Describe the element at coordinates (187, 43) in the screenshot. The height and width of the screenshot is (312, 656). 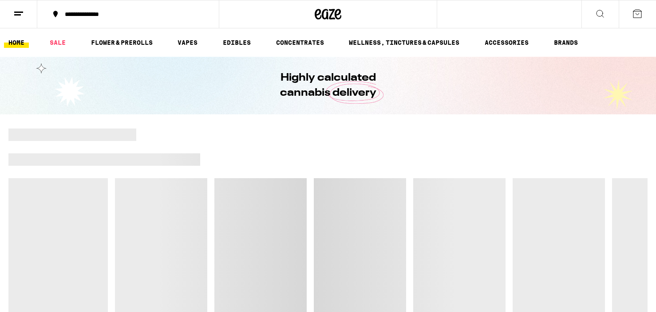
I see `a: VAPES` at that location.